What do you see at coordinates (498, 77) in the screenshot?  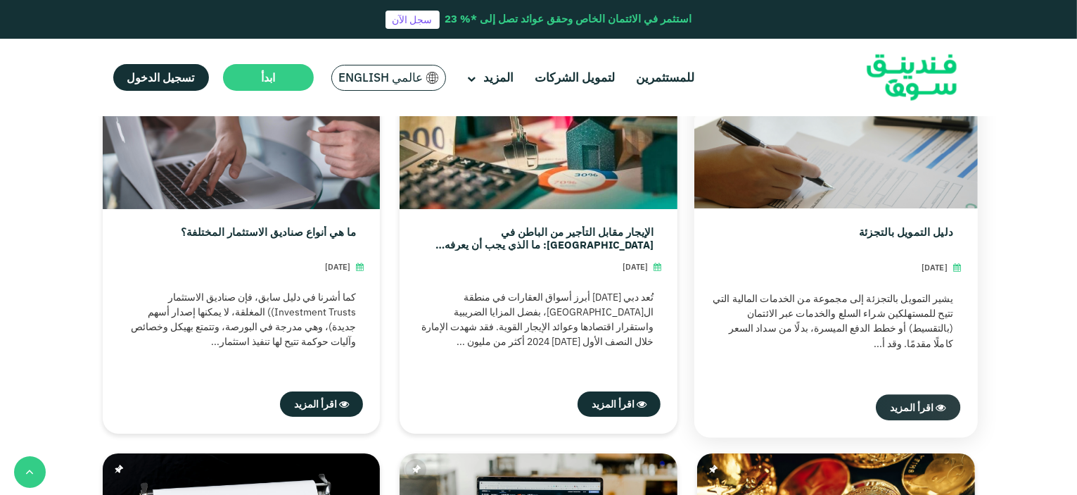 I see `span: المزيد` at bounding box center [498, 77].